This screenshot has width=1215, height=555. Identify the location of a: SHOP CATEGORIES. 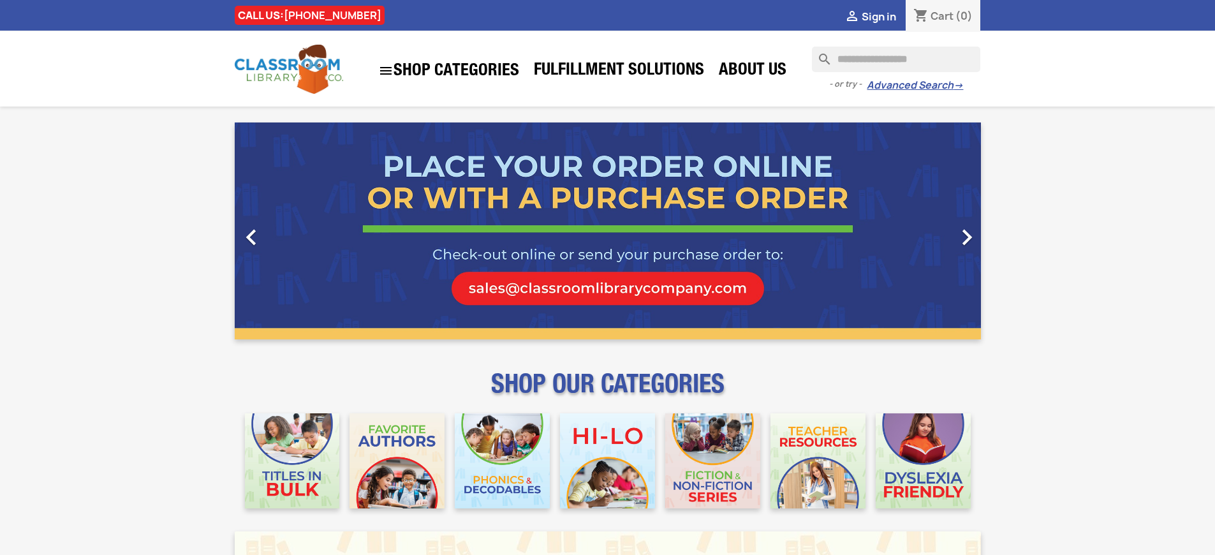
(449, 71).